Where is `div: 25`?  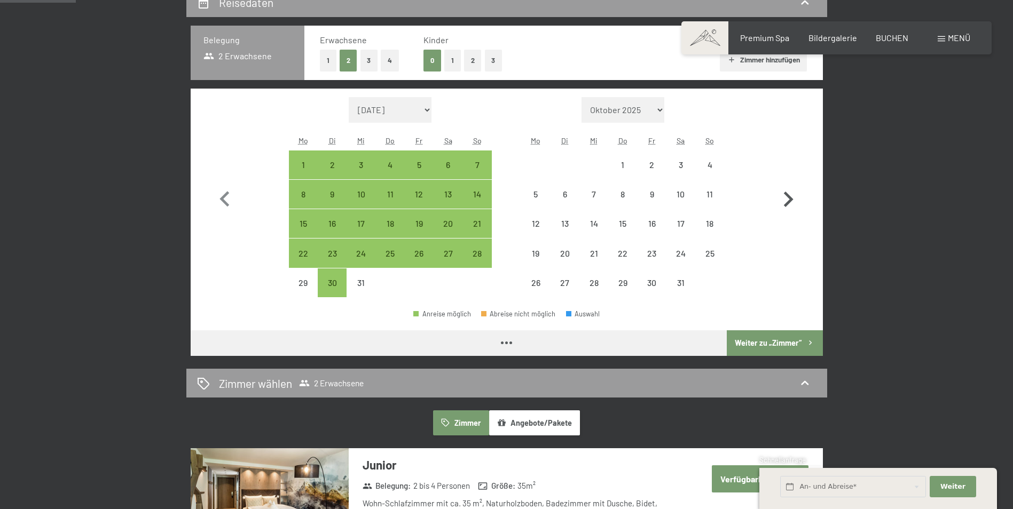
div: 25 is located at coordinates (710, 263).